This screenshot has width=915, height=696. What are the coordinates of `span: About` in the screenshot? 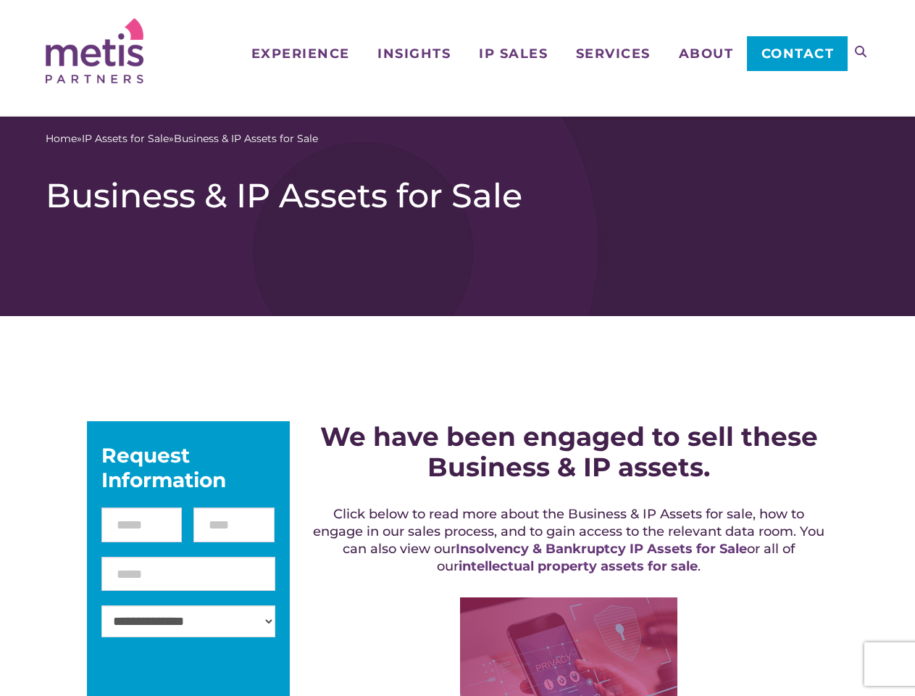 It's located at (706, 54).